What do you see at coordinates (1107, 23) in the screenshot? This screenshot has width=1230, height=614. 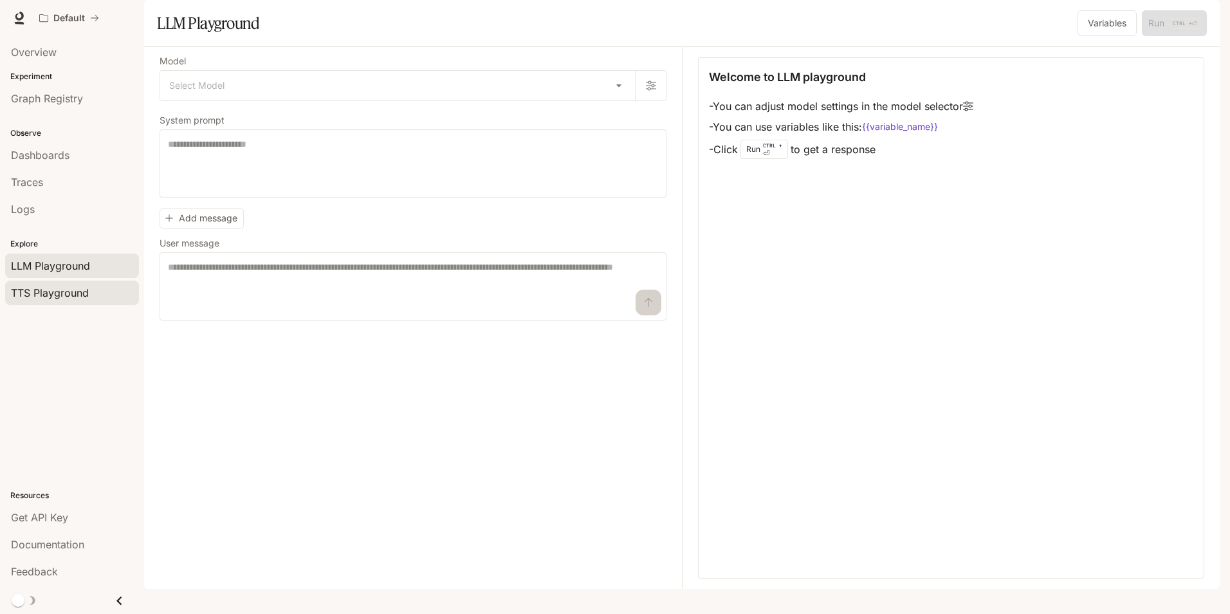 I see `button: Variables` at bounding box center [1107, 23].